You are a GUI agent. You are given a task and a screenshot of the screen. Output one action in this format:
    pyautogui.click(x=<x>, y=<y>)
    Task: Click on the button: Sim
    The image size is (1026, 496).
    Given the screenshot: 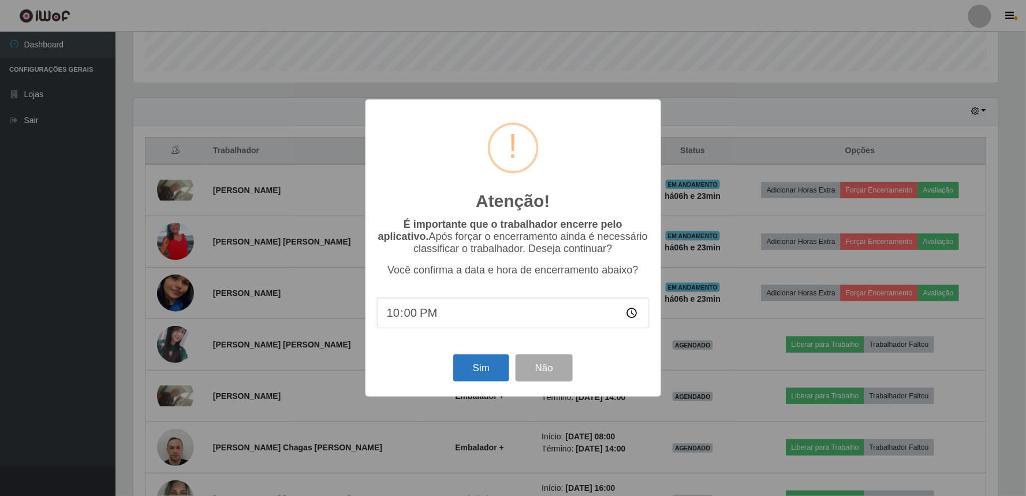 What is the action you would take?
    pyautogui.click(x=481, y=367)
    